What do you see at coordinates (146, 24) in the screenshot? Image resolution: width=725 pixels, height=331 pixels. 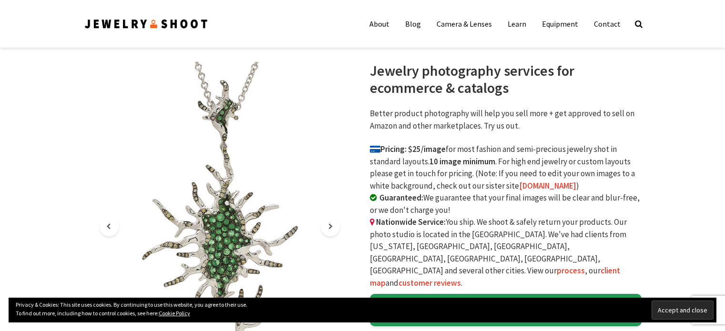 I see `img: Jewelry Photographer Bay Area - San Francisco | Nationwide via Mail` at bounding box center [146, 24].